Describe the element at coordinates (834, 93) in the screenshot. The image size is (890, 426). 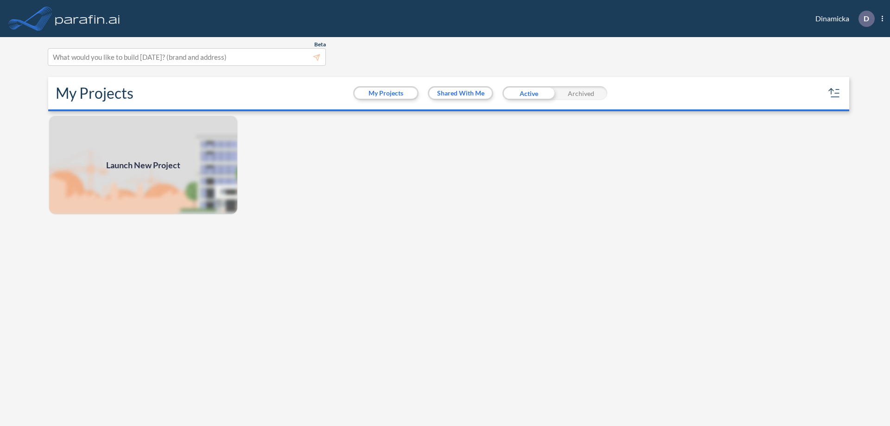
I see `button: sort` at that location.